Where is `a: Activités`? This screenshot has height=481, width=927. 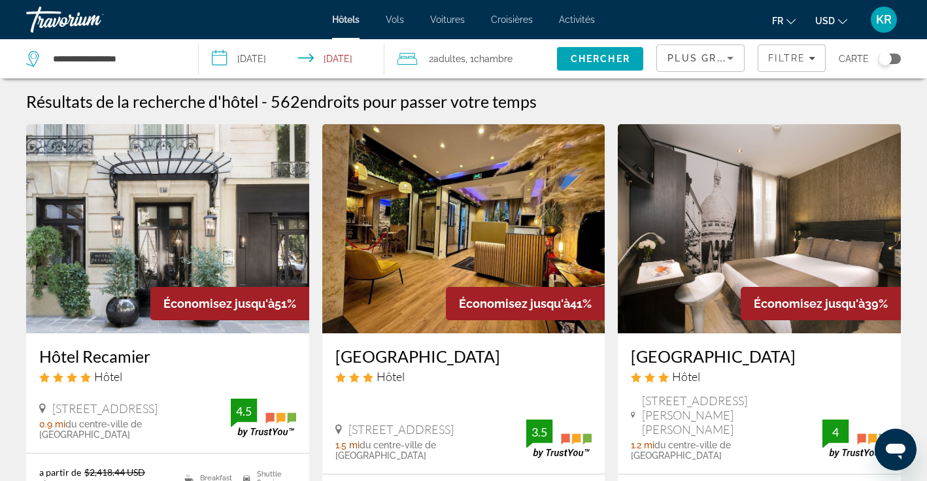
a: Activités is located at coordinates (577, 20).